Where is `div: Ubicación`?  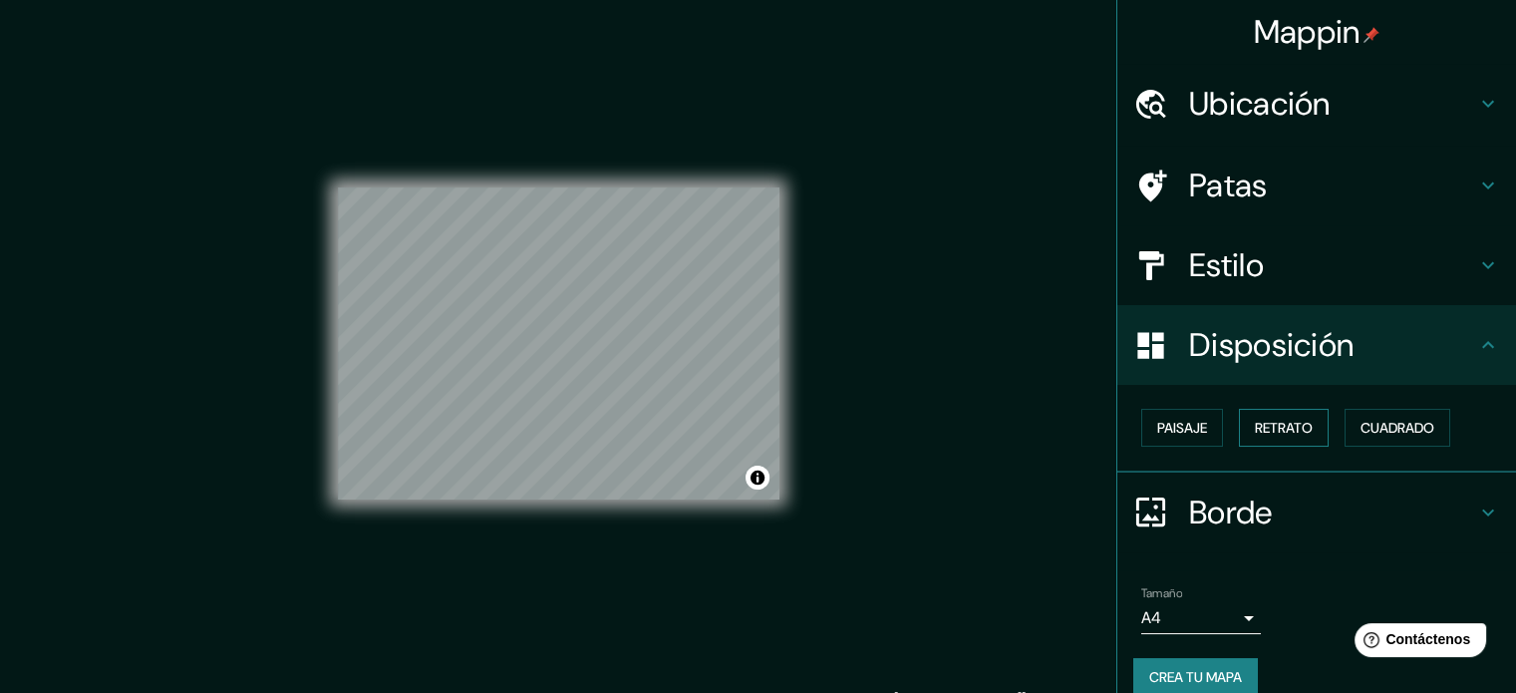 div: Ubicación is located at coordinates (1317, 104).